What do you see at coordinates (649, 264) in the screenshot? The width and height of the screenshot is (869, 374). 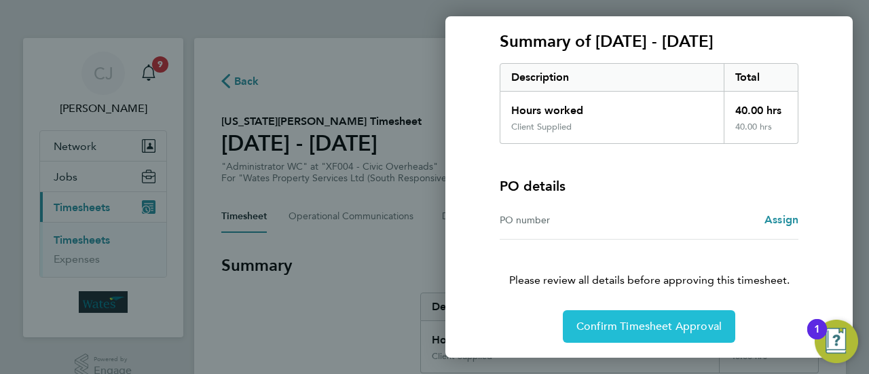 I see `p: Please review all details before approving this timesheet.` at bounding box center [649, 264].